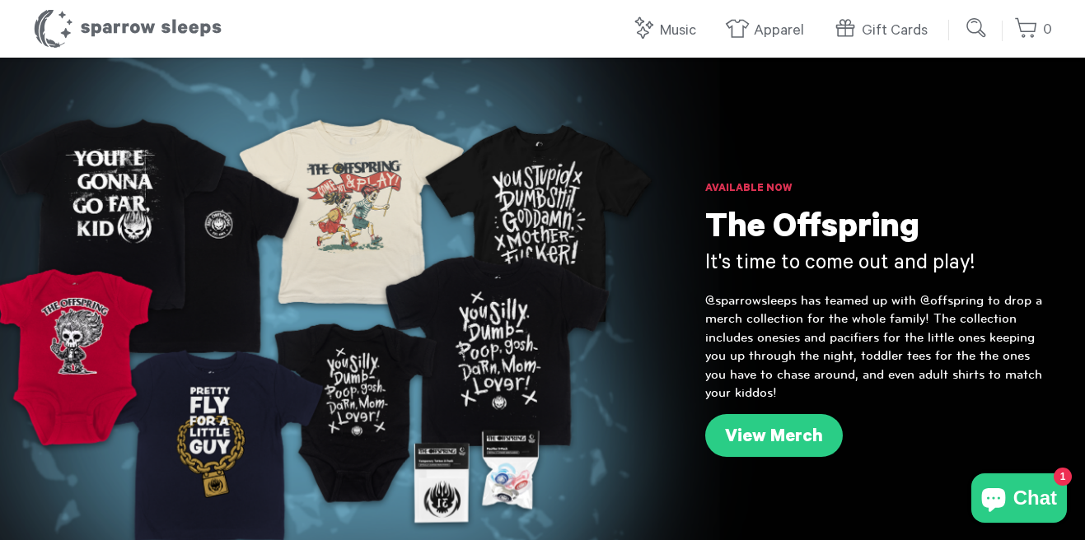  Describe the element at coordinates (769, 30) in the screenshot. I see `a: Apparel` at that location.